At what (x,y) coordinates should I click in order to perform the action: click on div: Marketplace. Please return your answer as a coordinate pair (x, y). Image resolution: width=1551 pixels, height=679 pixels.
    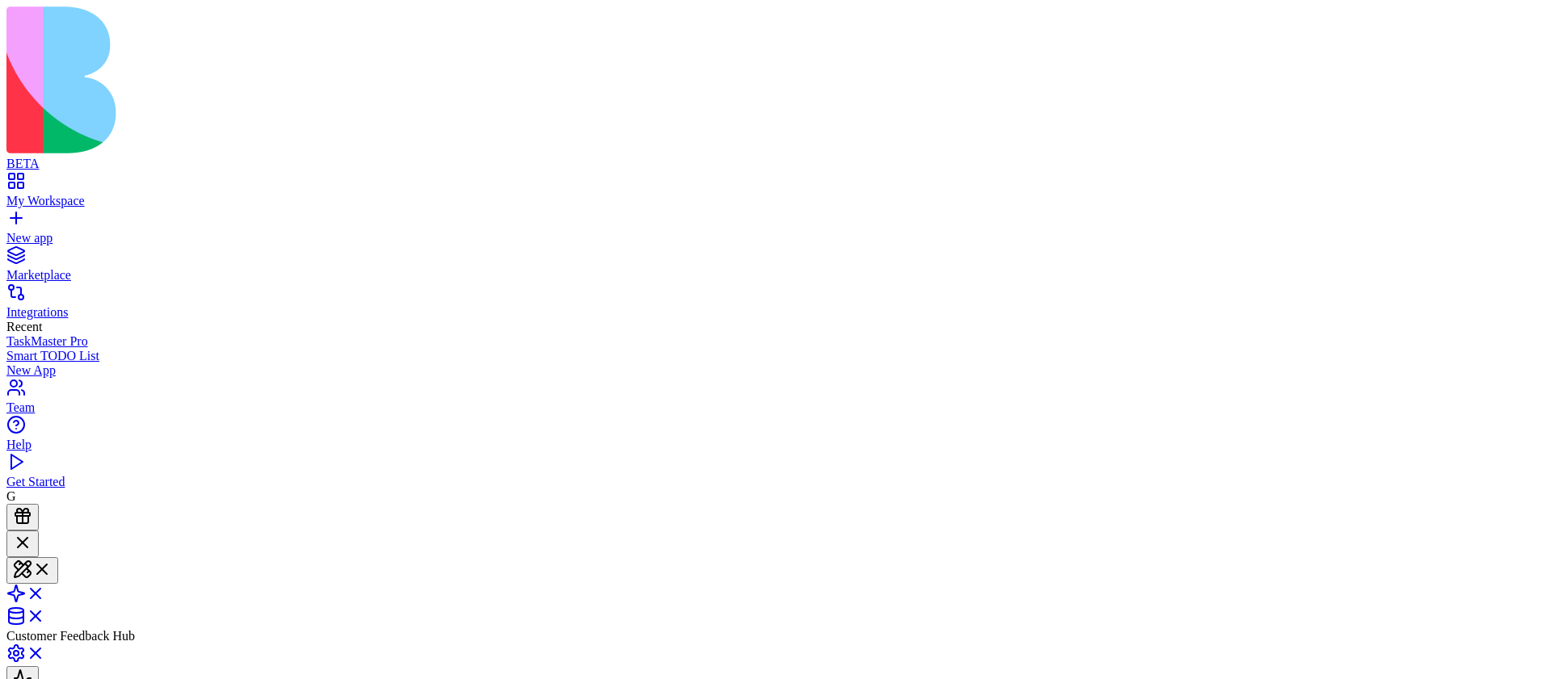
    Looking at the image, I should click on (775, 275).